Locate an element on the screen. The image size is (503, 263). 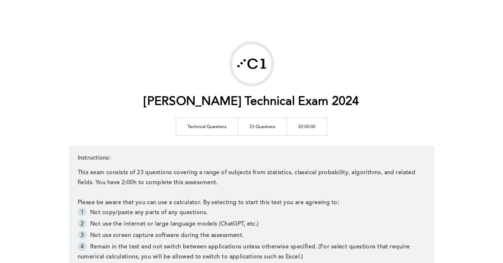
p: This exam consists of 23 questions covering a range of subjects from statistics, classical probab... is located at coordinates (252, 177).